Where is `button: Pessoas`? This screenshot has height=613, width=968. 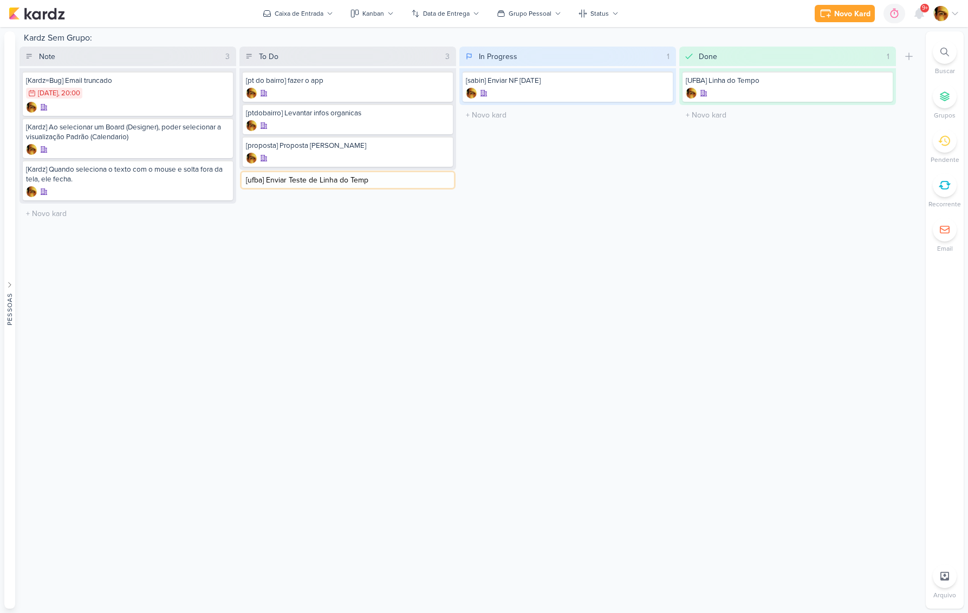
button: Pessoas is located at coordinates (10, 320).